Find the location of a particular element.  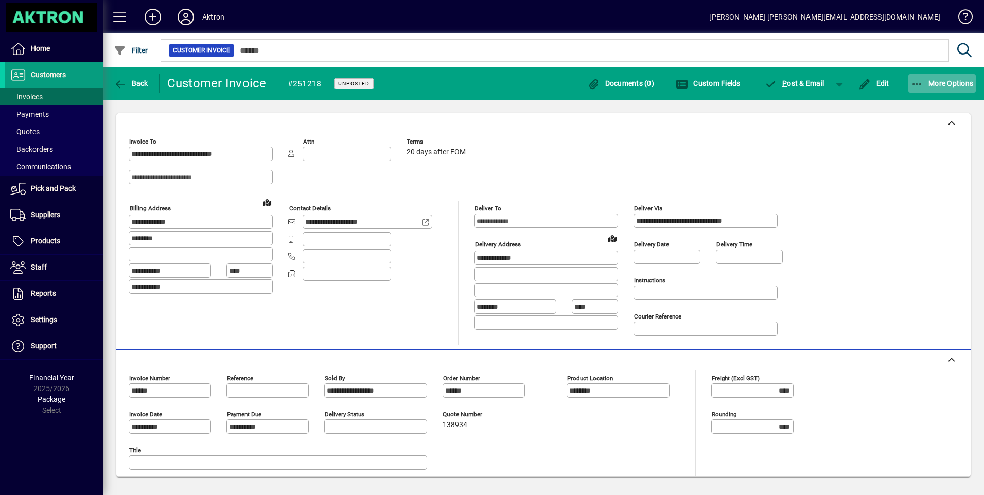

button: Post & Email is located at coordinates (794, 83).